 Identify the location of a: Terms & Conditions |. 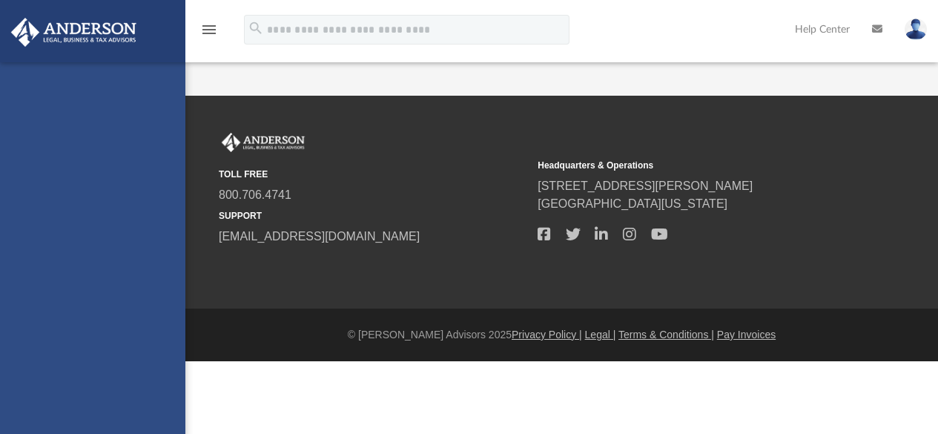
(666, 334).